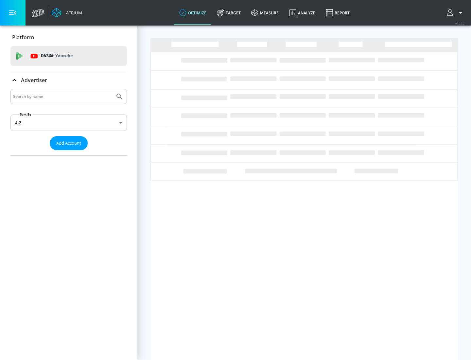 Image resolution: width=471 pixels, height=360 pixels. Describe the element at coordinates (69, 143) in the screenshot. I see `span: Add Account` at that location.